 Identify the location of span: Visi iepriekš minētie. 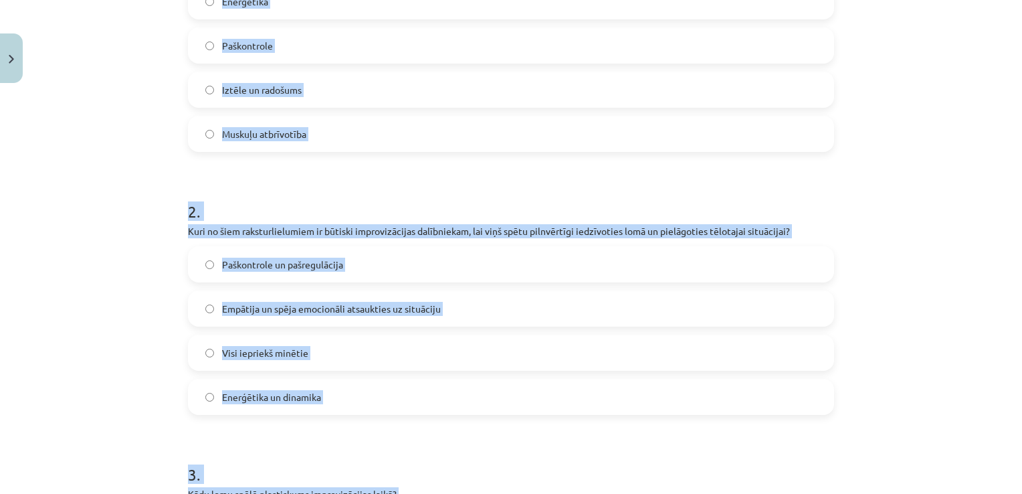
(265, 353).